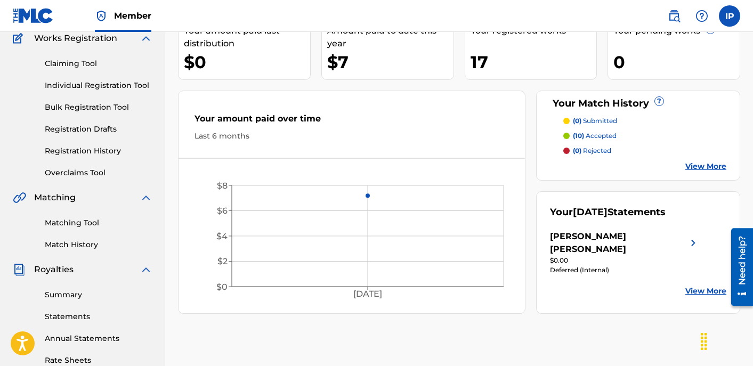  I want to click on tspan: $2, so click(222, 261).